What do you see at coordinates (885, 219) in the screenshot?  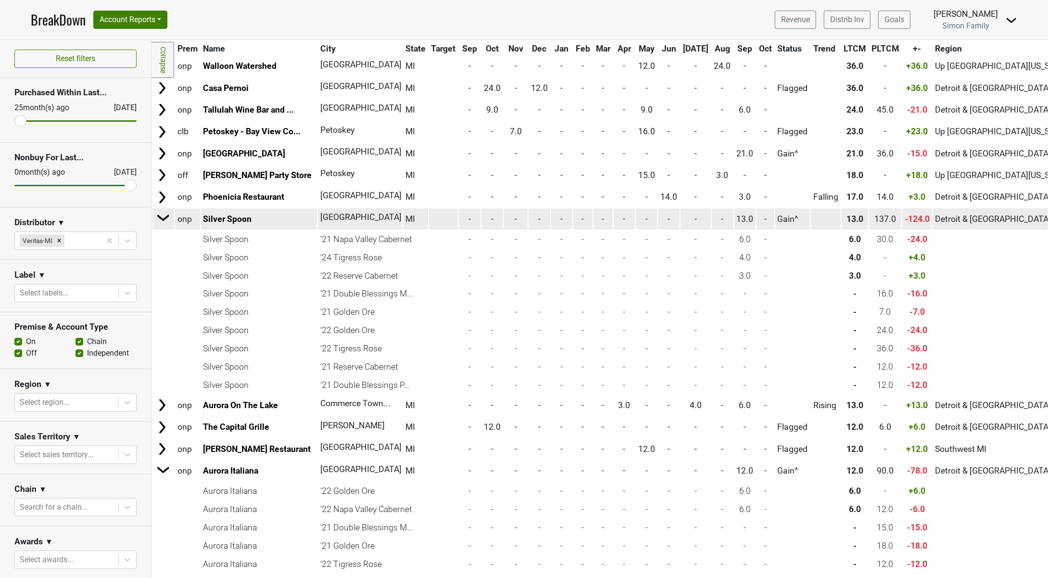 I see `span: 137.0` at bounding box center [885, 219].